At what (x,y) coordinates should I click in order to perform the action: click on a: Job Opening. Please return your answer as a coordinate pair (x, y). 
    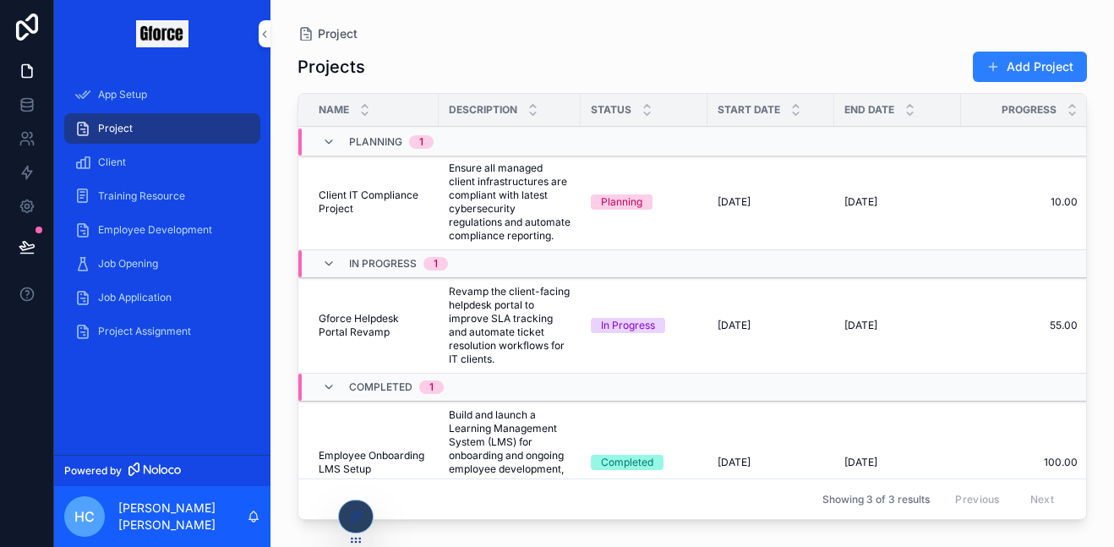
    Looking at the image, I should click on (162, 264).